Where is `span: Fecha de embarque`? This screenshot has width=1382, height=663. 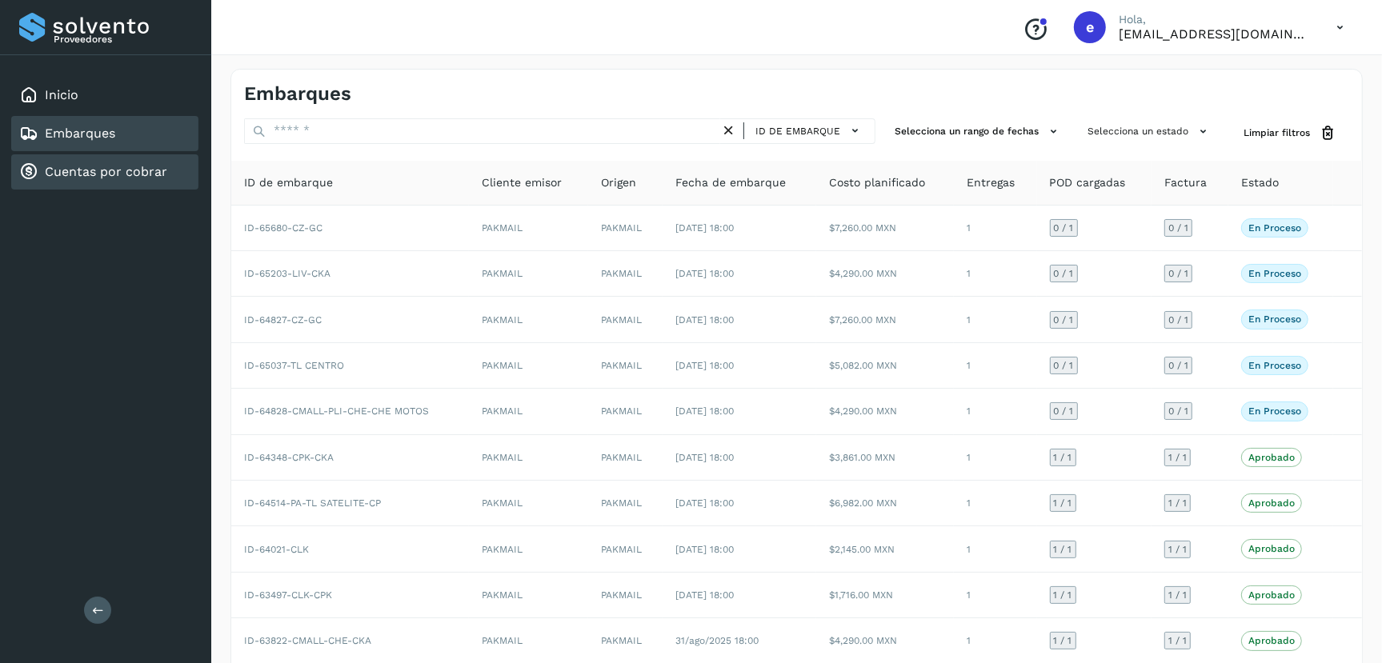 span: Fecha de embarque is located at coordinates (730, 182).